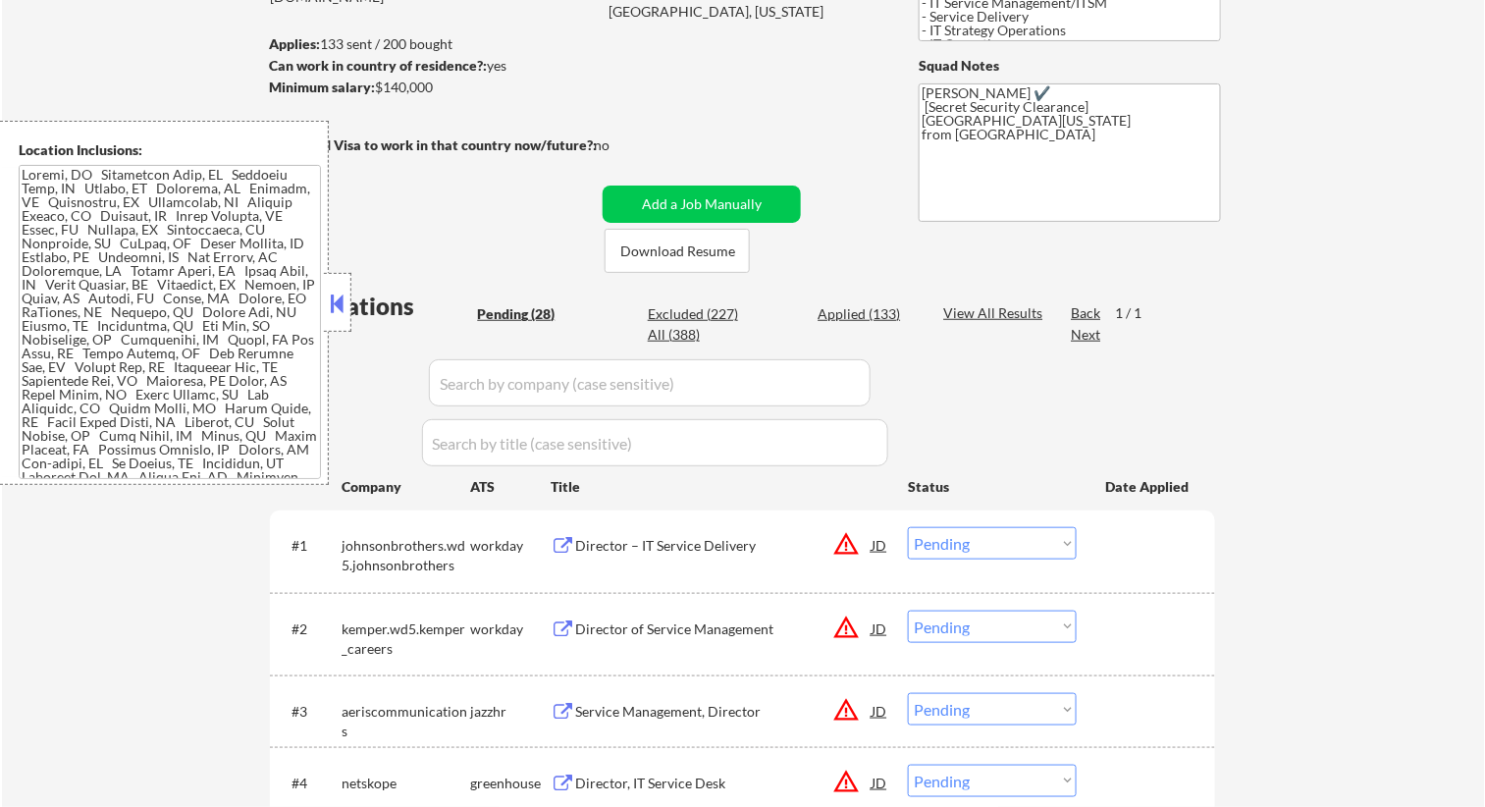  I want to click on div: Company, so click(405, 487).